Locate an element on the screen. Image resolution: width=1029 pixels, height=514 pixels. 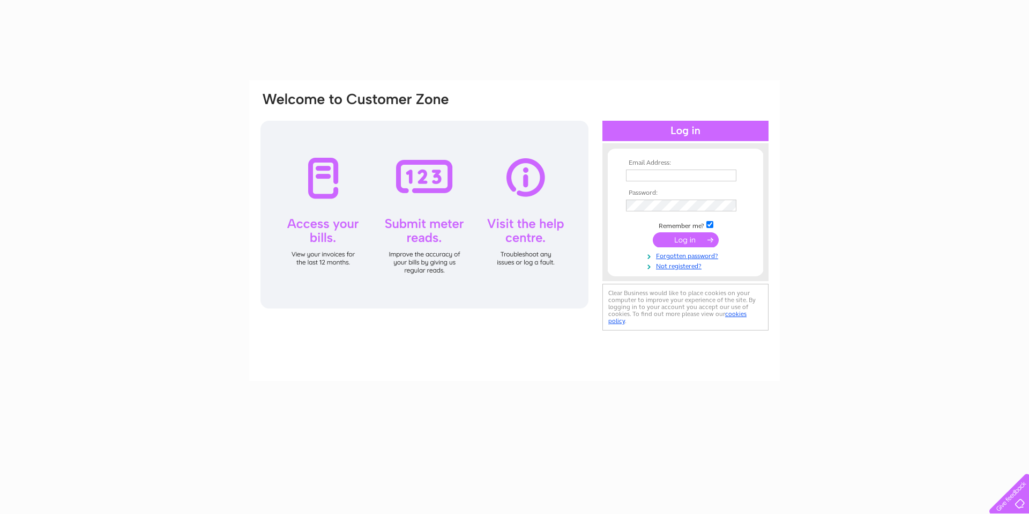
th: Password: is located at coordinates (686, 193).